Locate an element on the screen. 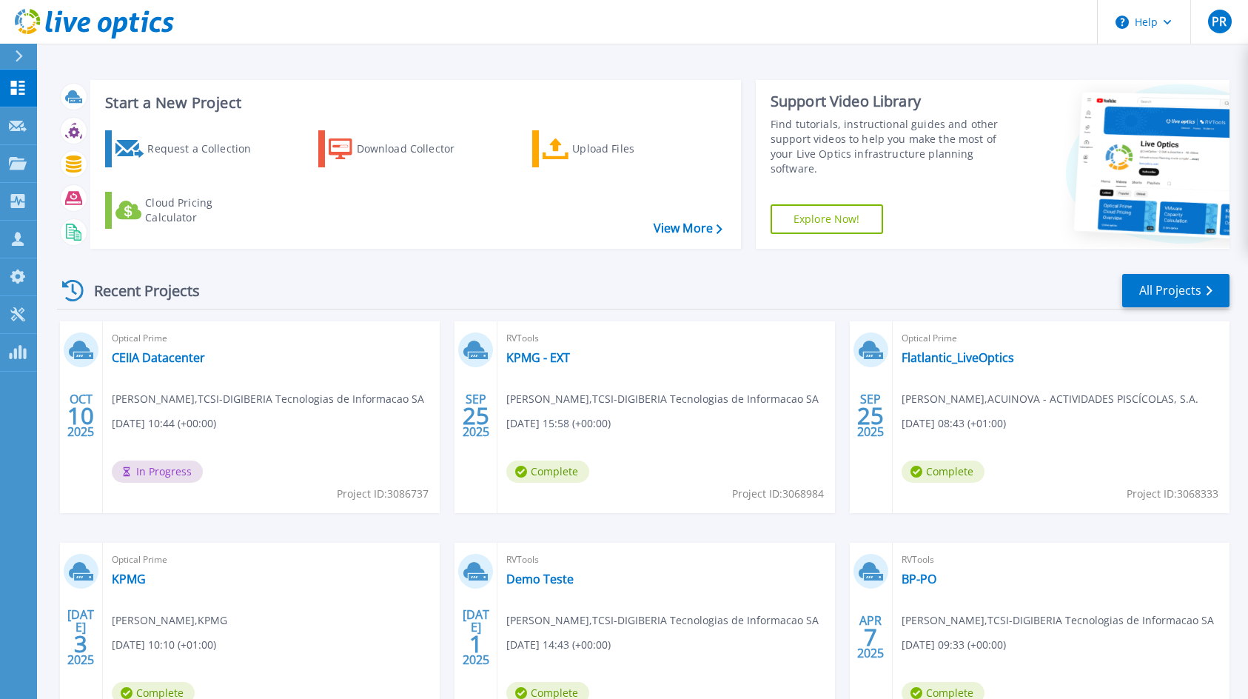 Image resolution: width=1248 pixels, height=699 pixels. a: Flatlantic_LiveOptics is located at coordinates (958, 358).